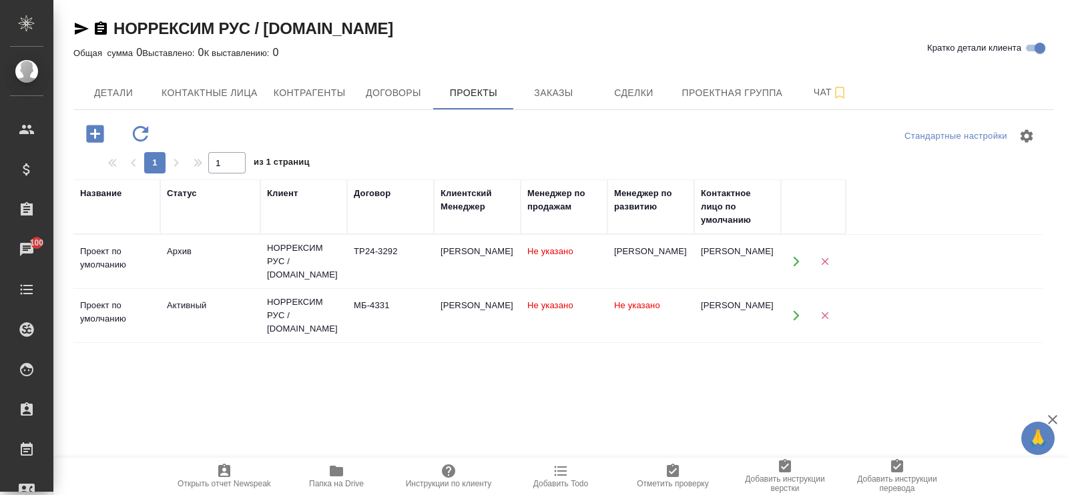 Image resolution: width=1068 pixels, height=495 pixels. I want to click on span: 100, so click(37, 243).